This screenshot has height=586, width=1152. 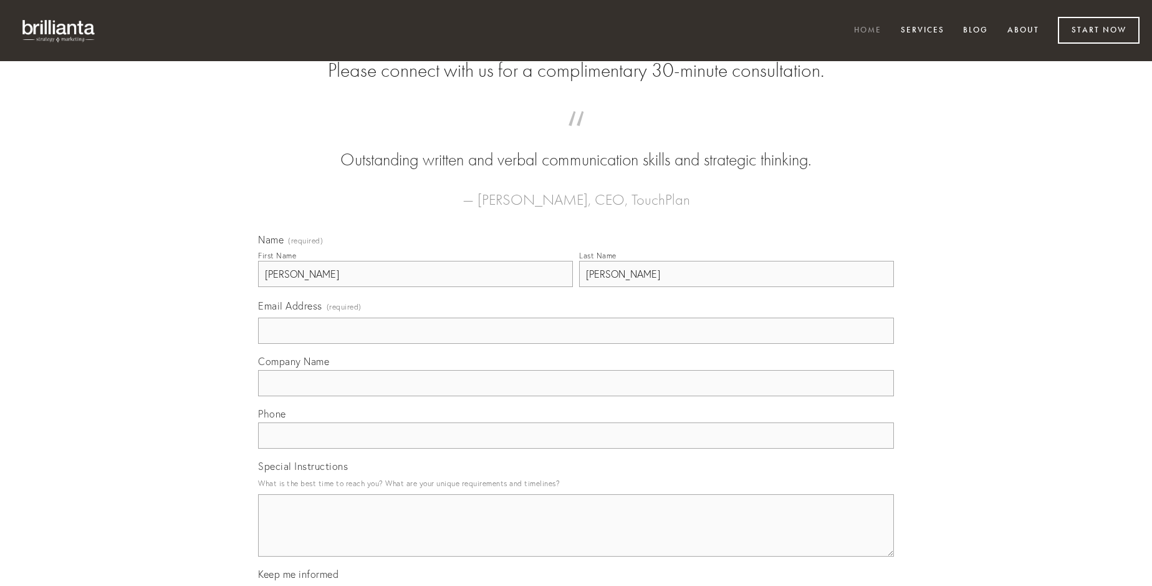 I want to click on span: Special Instructions, so click(x=303, y=466).